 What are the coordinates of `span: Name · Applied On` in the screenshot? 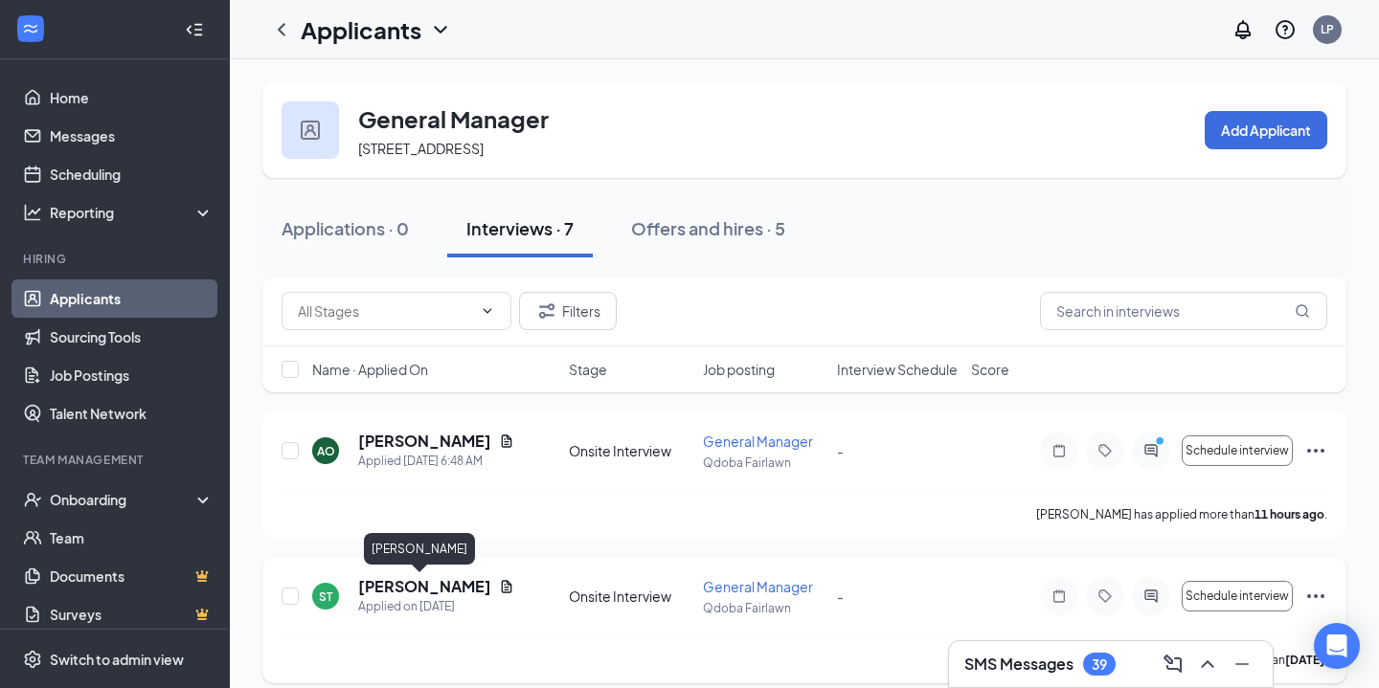 It's located at (370, 370).